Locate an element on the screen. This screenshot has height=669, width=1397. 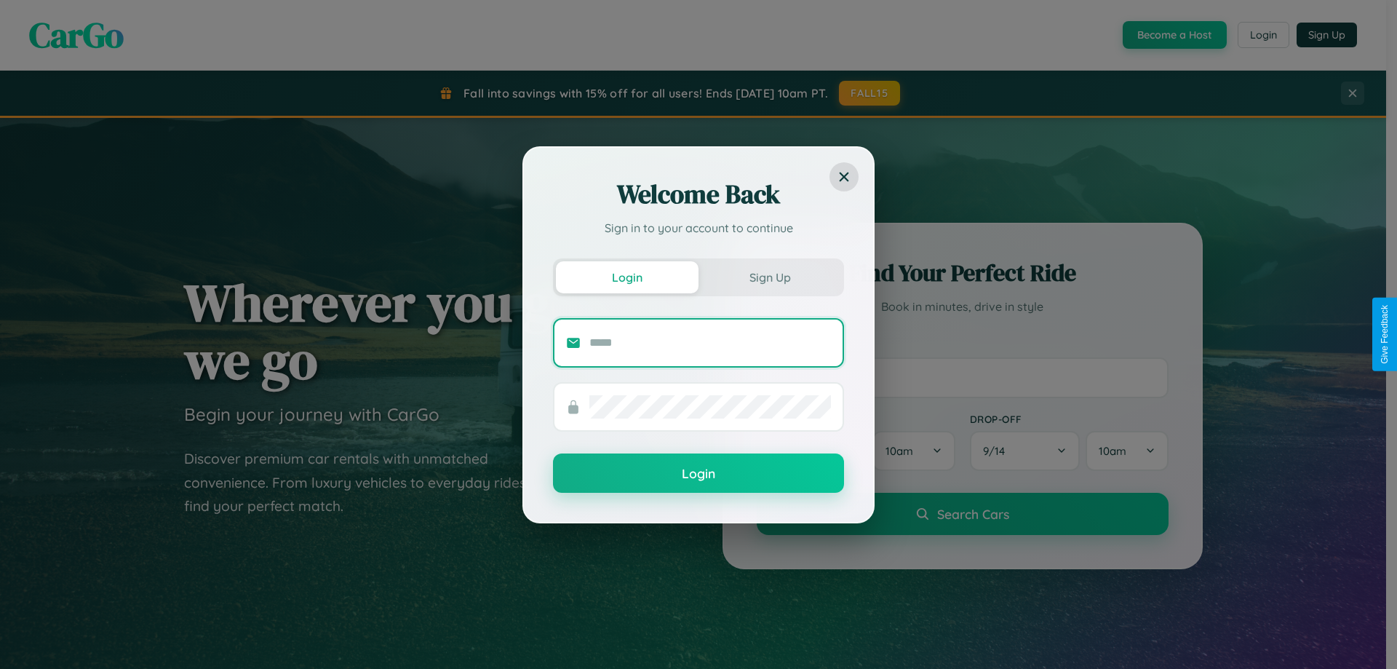
div: Give Feedback is located at coordinates (1385, 334).